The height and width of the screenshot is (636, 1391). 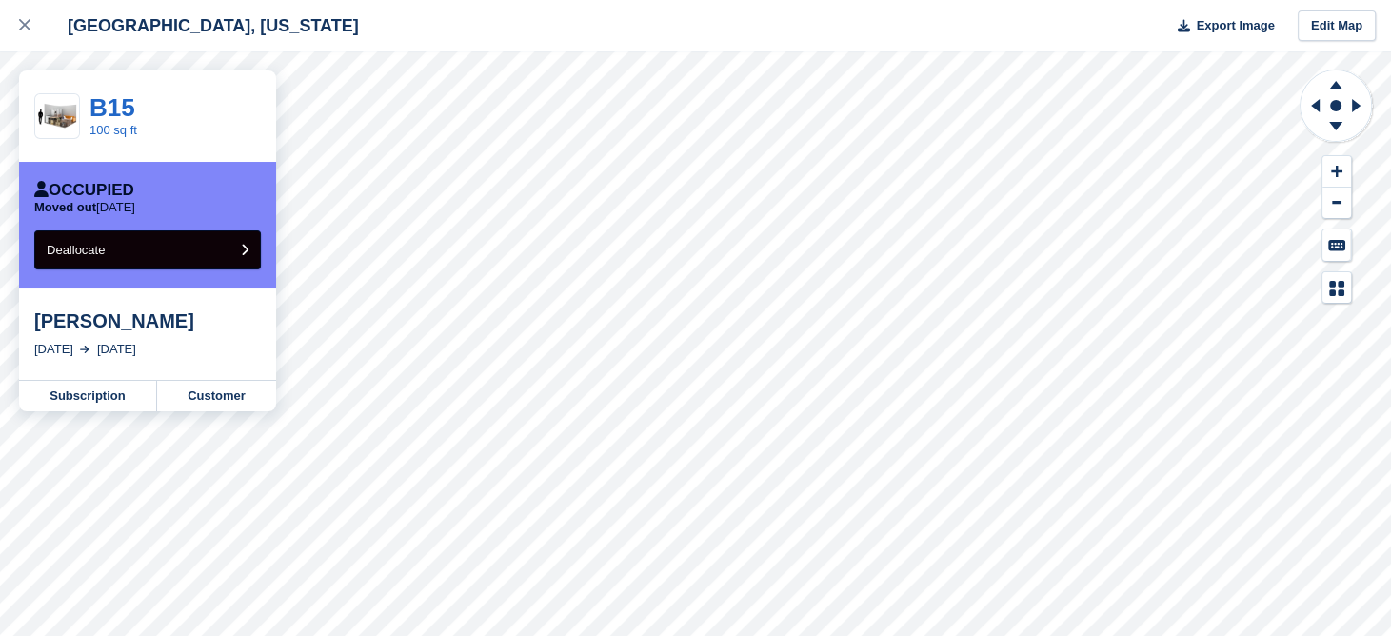 I want to click on button: Zoom Out, so click(x=1337, y=203).